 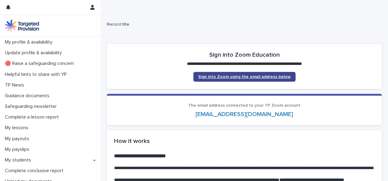 What do you see at coordinates (244, 55) in the screenshot?
I see `h2: Sign into Zoom Education` at bounding box center [244, 55].